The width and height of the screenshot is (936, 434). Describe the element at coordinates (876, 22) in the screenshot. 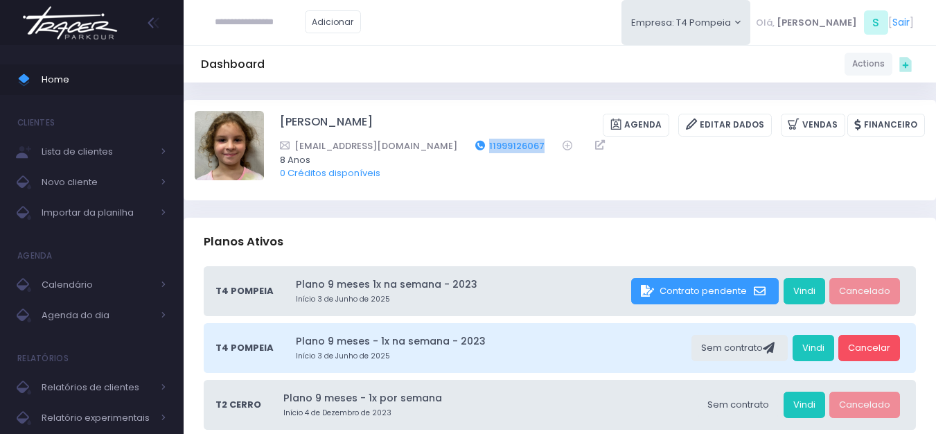

I see `span: S` at that location.